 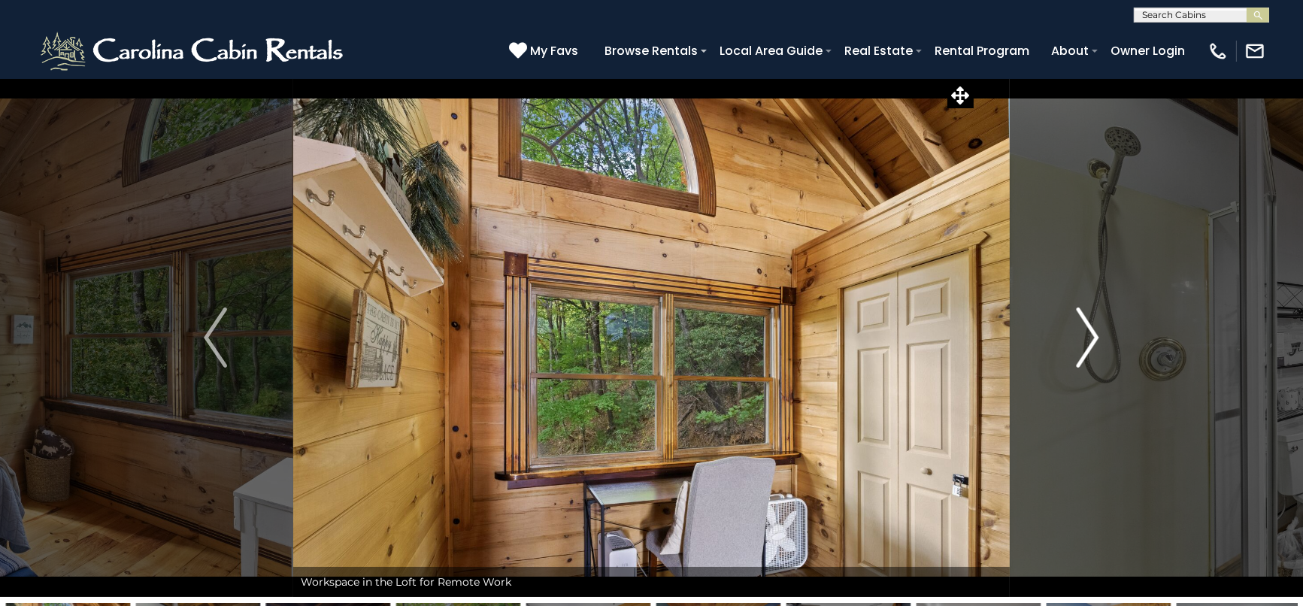 What do you see at coordinates (1218, 51) in the screenshot?
I see `img: phone-regular-white.png` at bounding box center [1218, 51].